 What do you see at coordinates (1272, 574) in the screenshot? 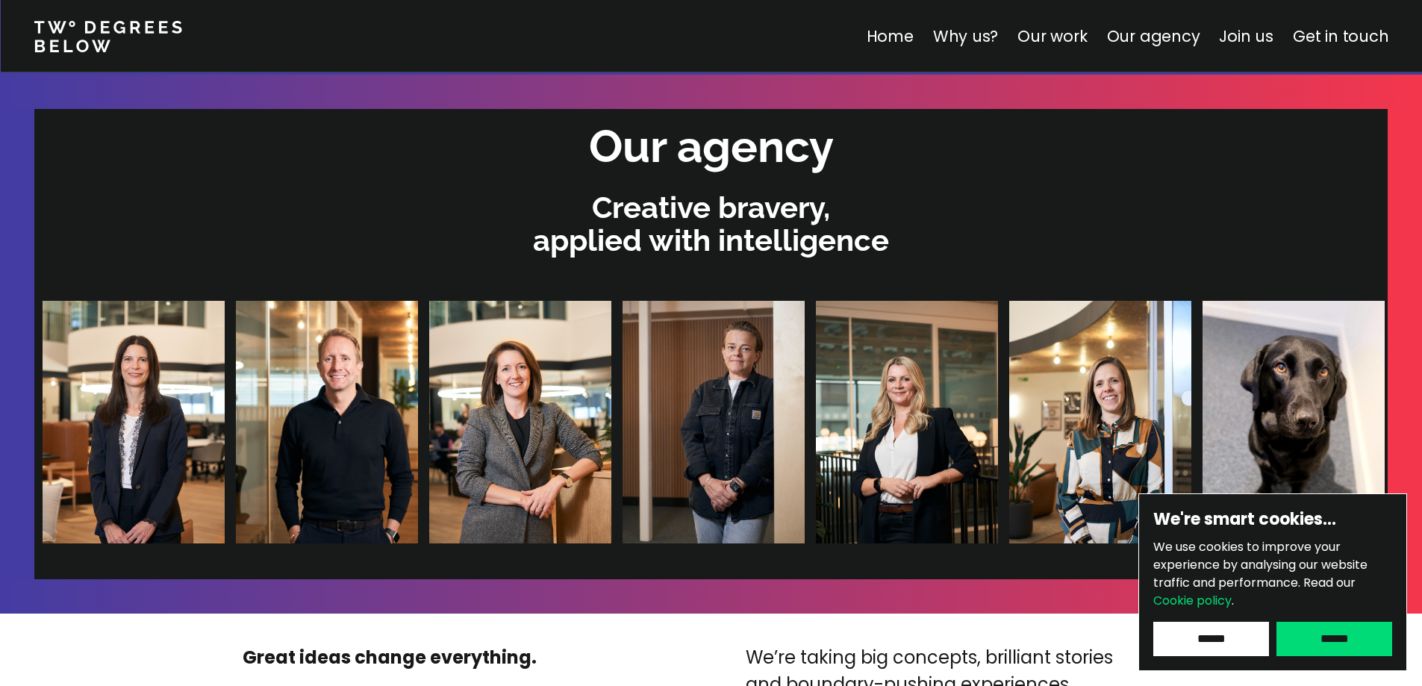
I see `p: We use cookies to improve your experience by analysing our website traffic and performance.` at bounding box center [1272, 574].